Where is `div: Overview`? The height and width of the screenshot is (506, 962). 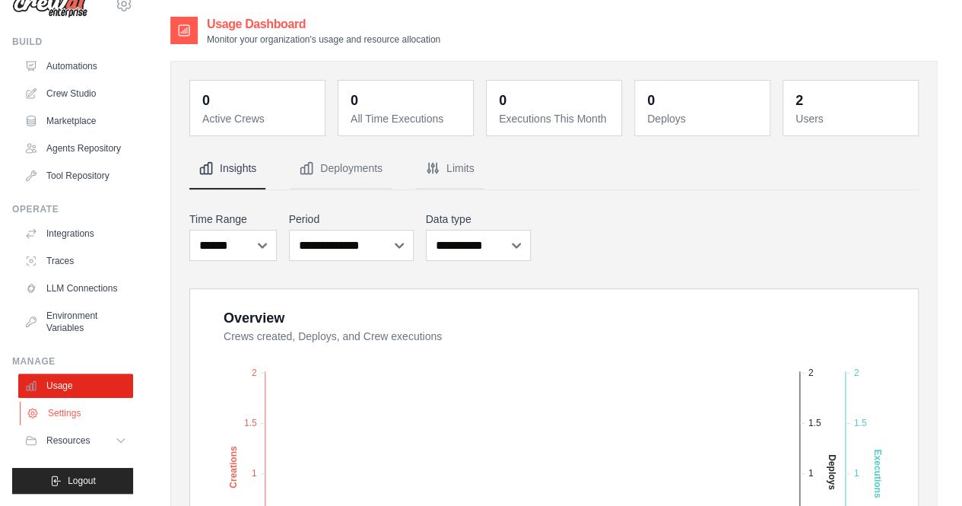 div: Overview is located at coordinates (254, 318).